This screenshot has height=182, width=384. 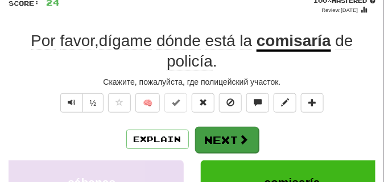 What do you see at coordinates (120, 103) in the screenshot?
I see `button: Favorite sentence (alt+f)` at bounding box center [120, 103].